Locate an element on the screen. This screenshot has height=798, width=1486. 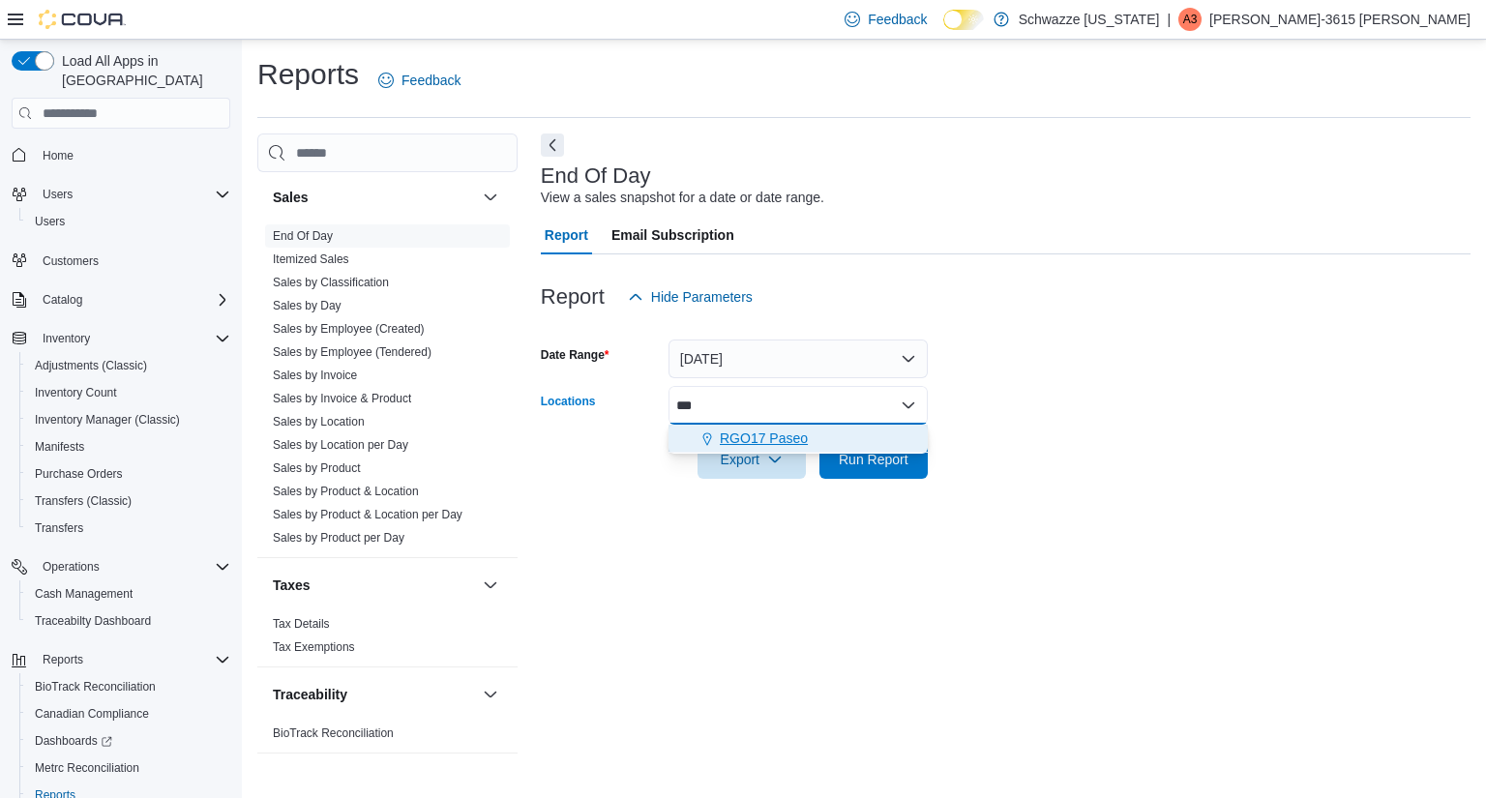
a: Transfers is located at coordinates (59, 528).